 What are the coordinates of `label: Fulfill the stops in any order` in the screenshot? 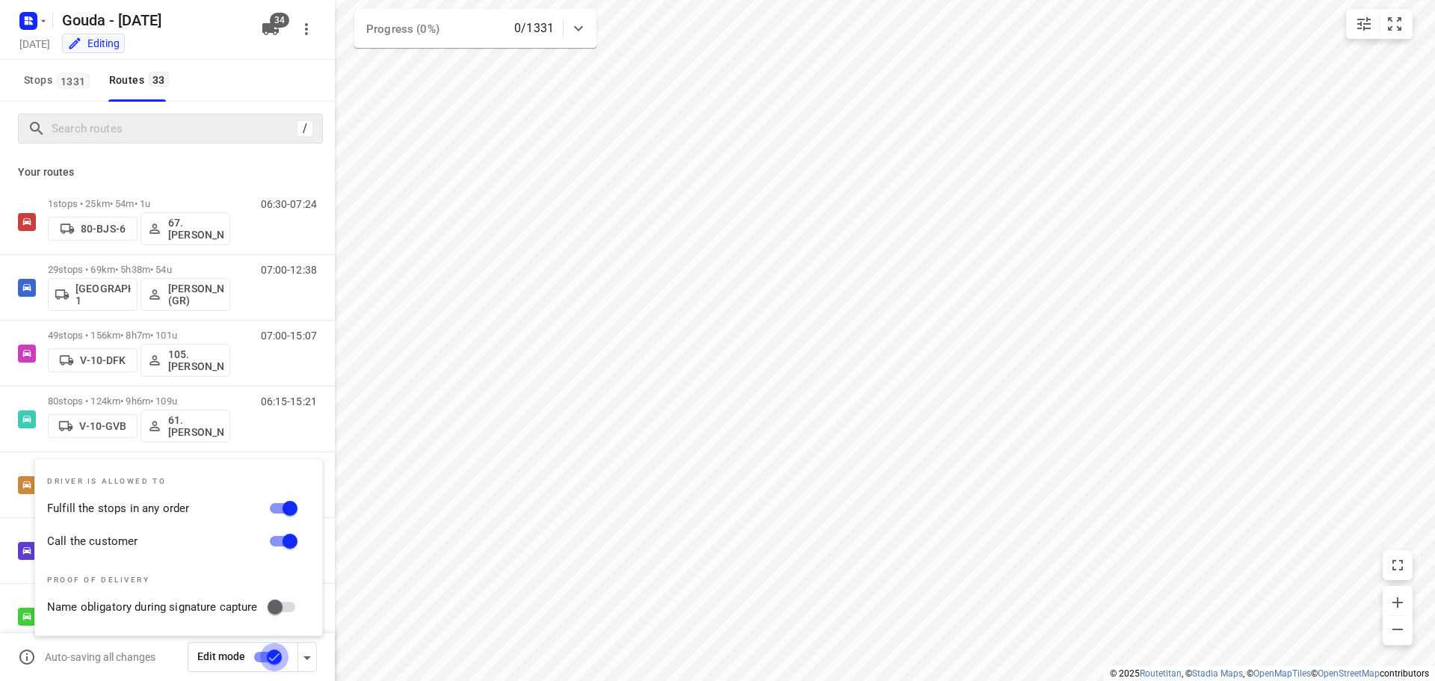 It's located at (118, 508).